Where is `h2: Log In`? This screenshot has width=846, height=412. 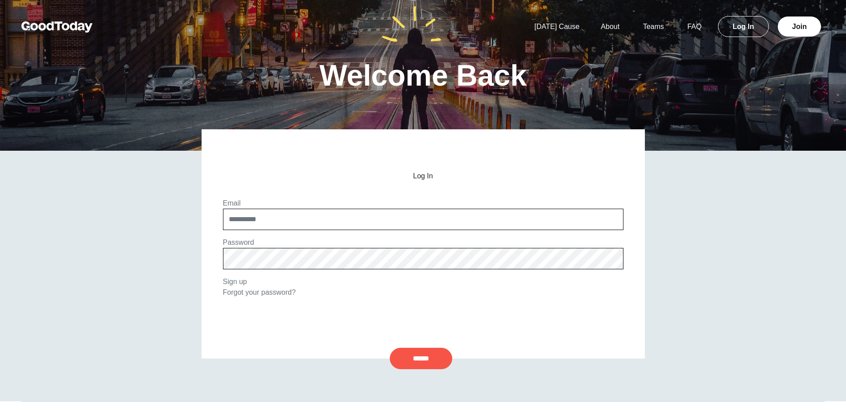
h2: Log In is located at coordinates (423, 176).